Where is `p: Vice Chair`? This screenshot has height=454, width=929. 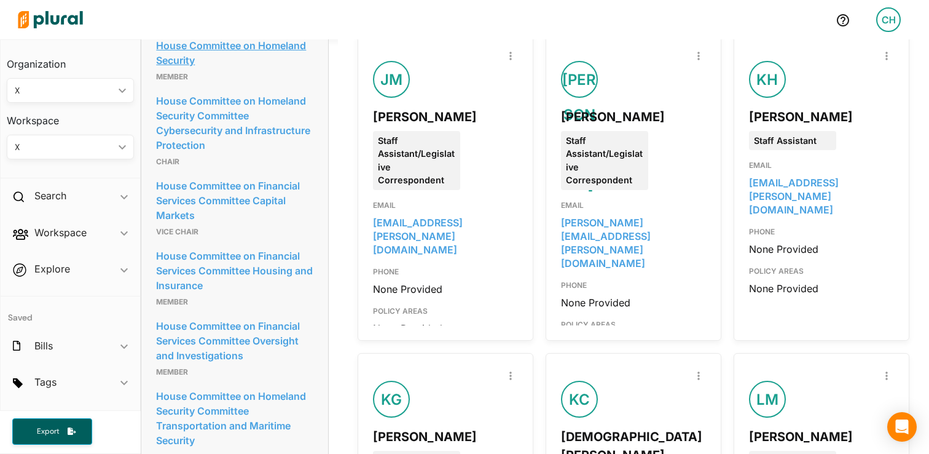
p: Vice Chair is located at coordinates (235, 232).